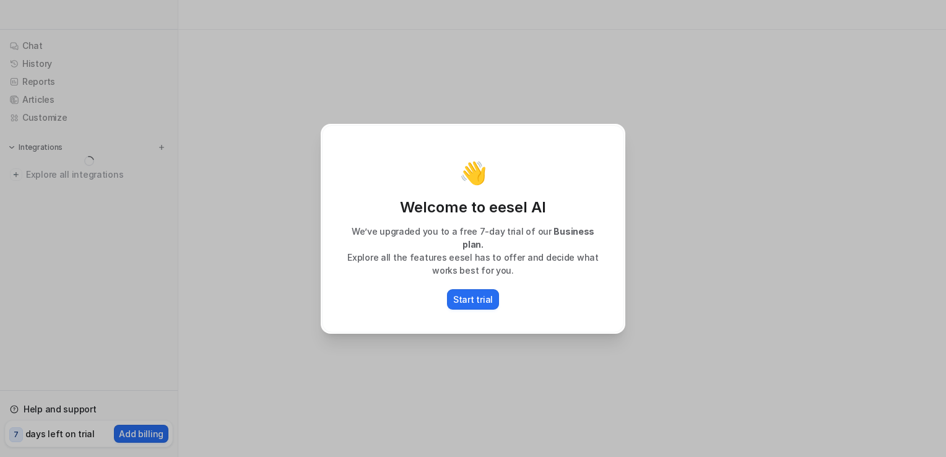 Image resolution: width=946 pixels, height=457 pixels. What do you see at coordinates (473, 264) in the screenshot?
I see `p: Explore all the features eesel has to offer and decide what works best for you.` at bounding box center [473, 264].